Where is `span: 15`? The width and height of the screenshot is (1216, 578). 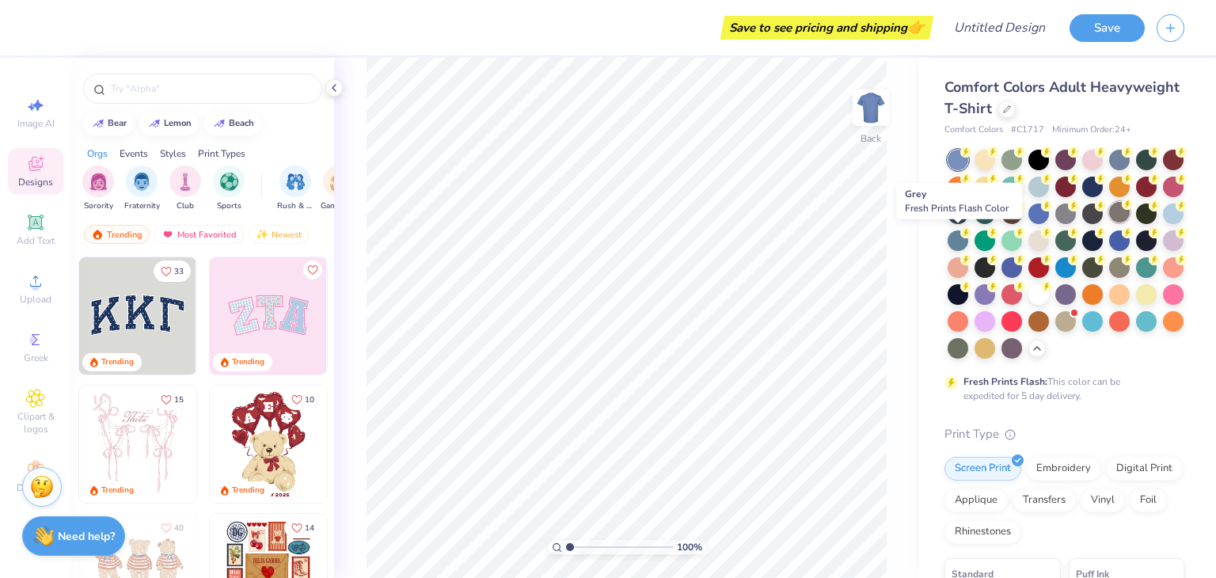
span: 15 is located at coordinates (179, 400).